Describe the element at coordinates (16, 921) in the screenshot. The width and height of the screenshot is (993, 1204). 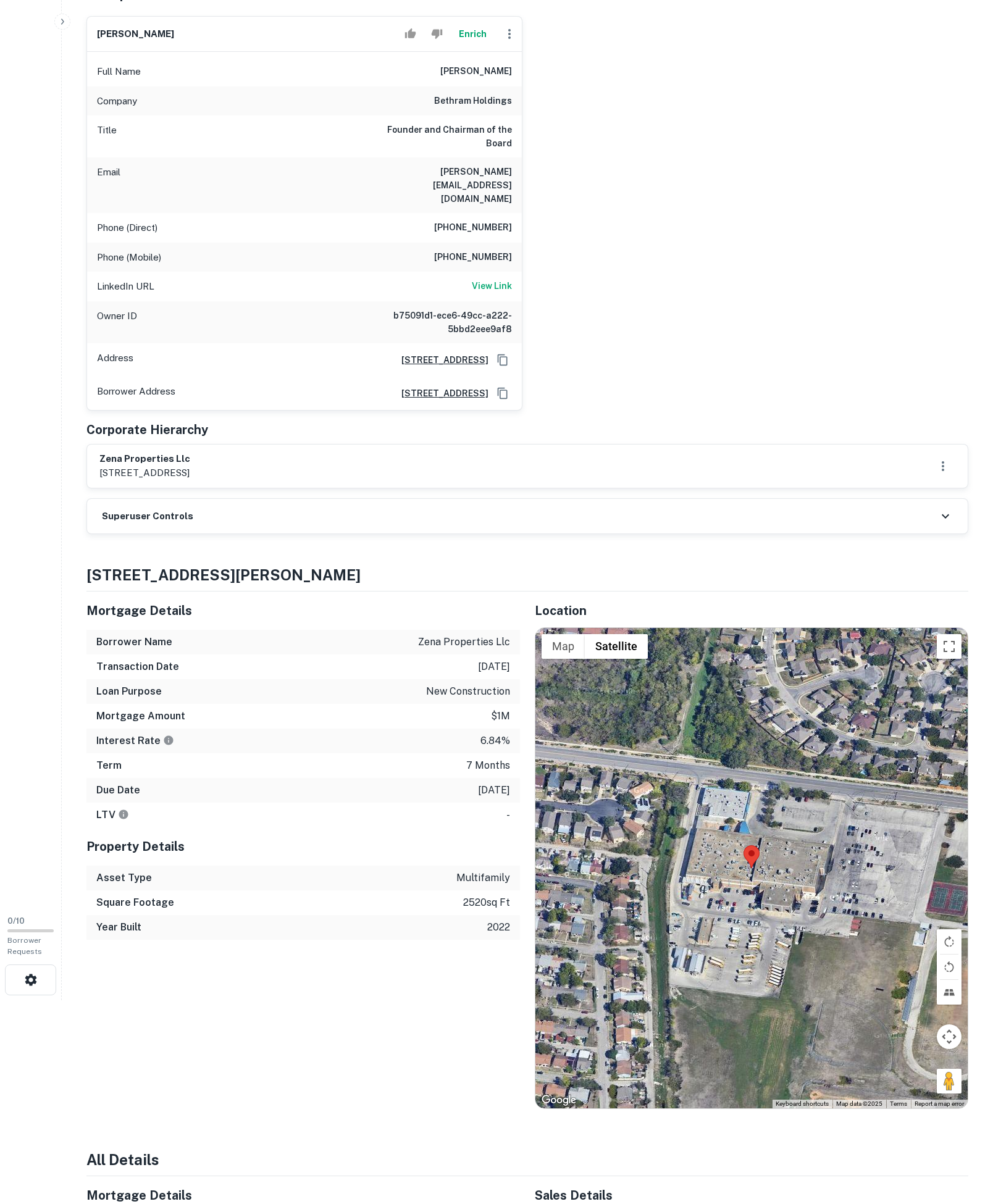
I see `span: 0 / 10` at that location.